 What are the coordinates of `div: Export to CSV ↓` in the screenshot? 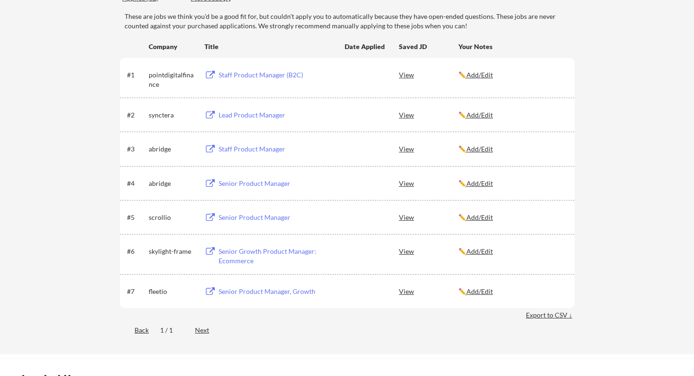 It's located at (550, 315).